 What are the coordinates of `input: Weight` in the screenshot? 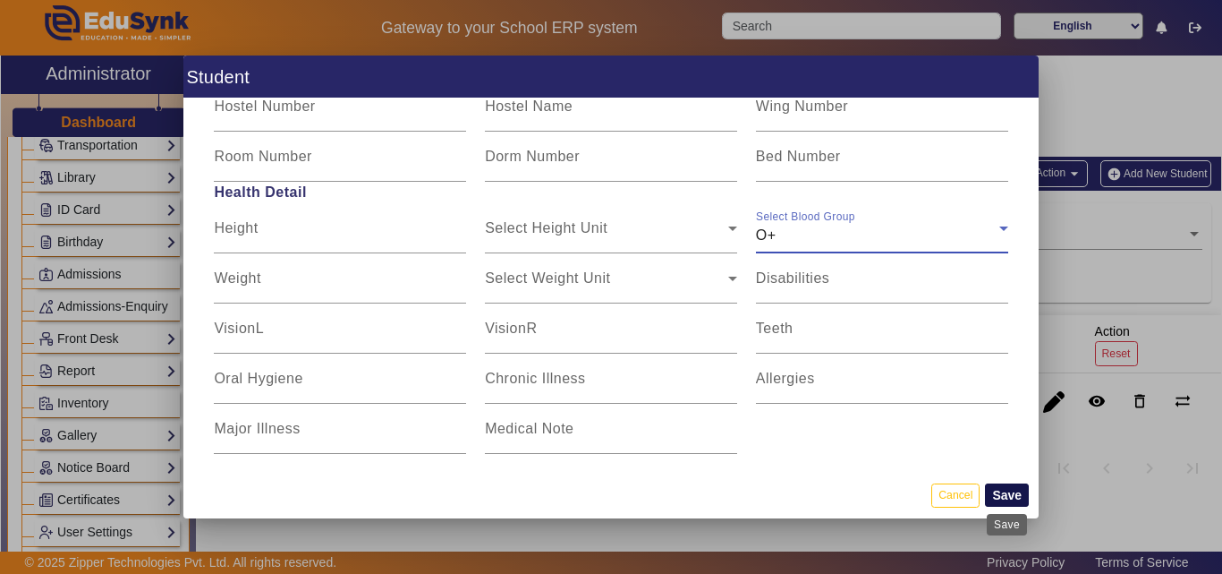 It's located at (340, 285).